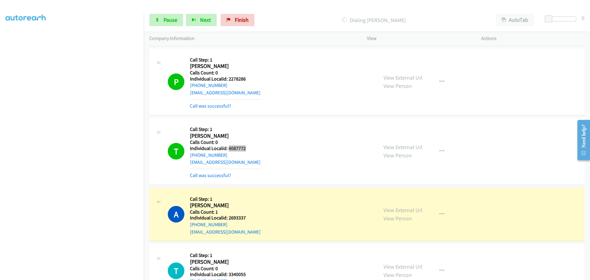 Image resolution: width=590 pixels, height=280 pixels. What do you see at coordinates (176, 82) in the screenshot?
I see `h1: P` at bounding box center [176, 82].